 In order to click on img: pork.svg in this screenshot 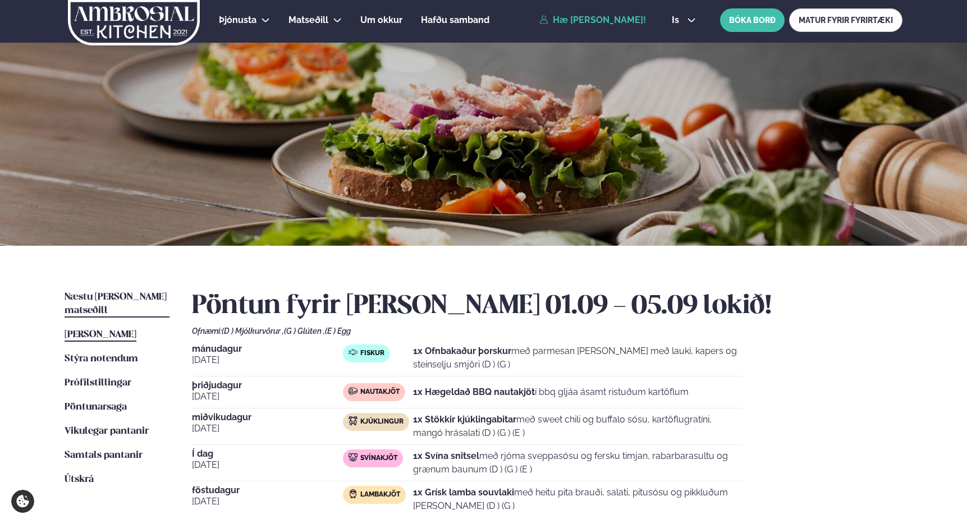, I will do `click(353, 458)`.